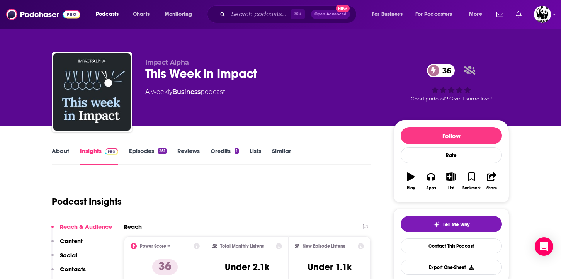 The image size is (561, 279). What do you see at coordinates (71, 241) in the screenshot?
I see `p: Content` at bounding box center [71, 241].